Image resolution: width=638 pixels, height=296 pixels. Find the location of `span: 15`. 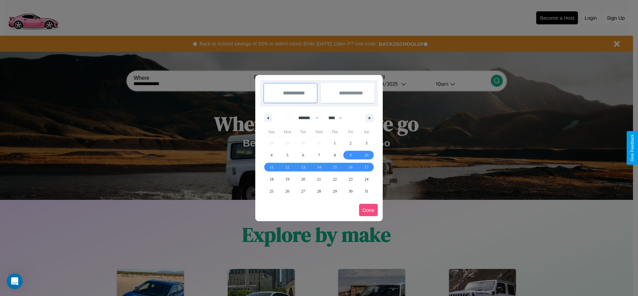

span: 15 is located at coordinates (335, 167).